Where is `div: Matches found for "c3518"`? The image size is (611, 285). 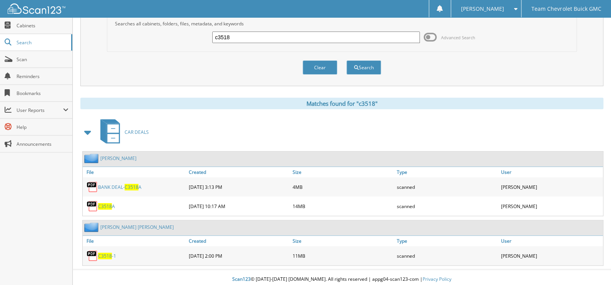 div: Matches found for "c3518" is located at coordinates (342, 104).